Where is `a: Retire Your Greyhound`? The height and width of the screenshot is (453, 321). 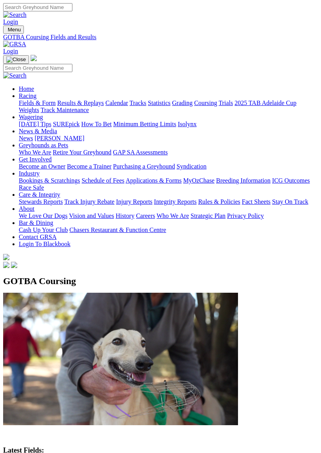
a: Retire Your Greyhound is located at coordinates (82, 152).